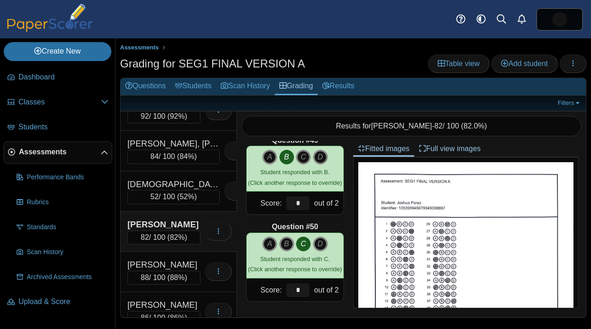  I want to click on a: Filters, so click(570, 103).